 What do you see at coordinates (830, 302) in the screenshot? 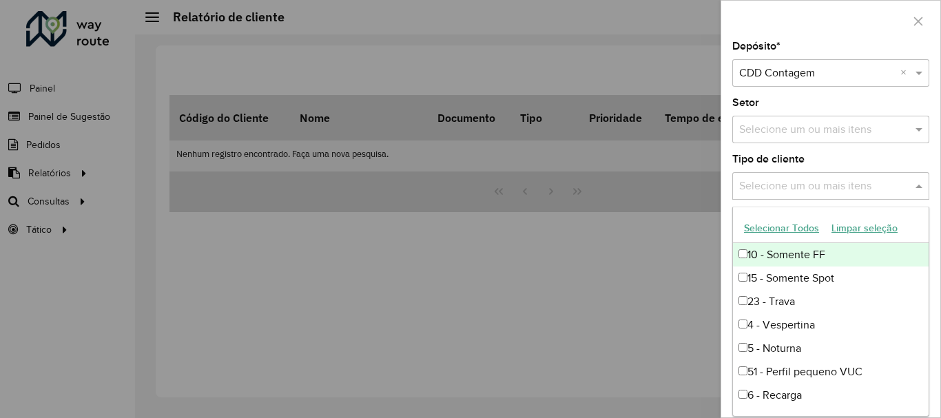
I see `div: 23 - Trava` at bounding box center [830, 302].